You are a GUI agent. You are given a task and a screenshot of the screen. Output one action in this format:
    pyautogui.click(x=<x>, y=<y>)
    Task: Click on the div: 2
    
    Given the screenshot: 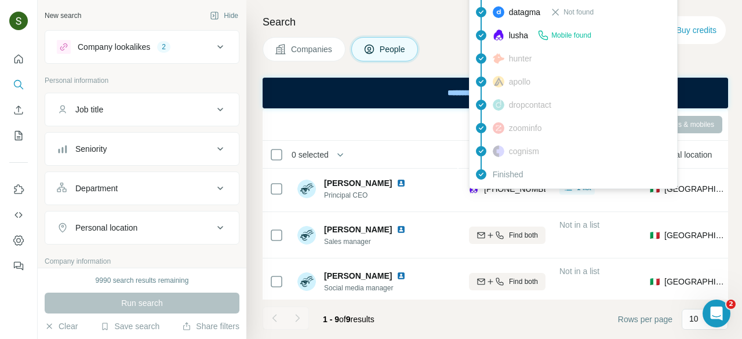 What is the action you would take?
    pyautogui.click(x=163, y=47)
    